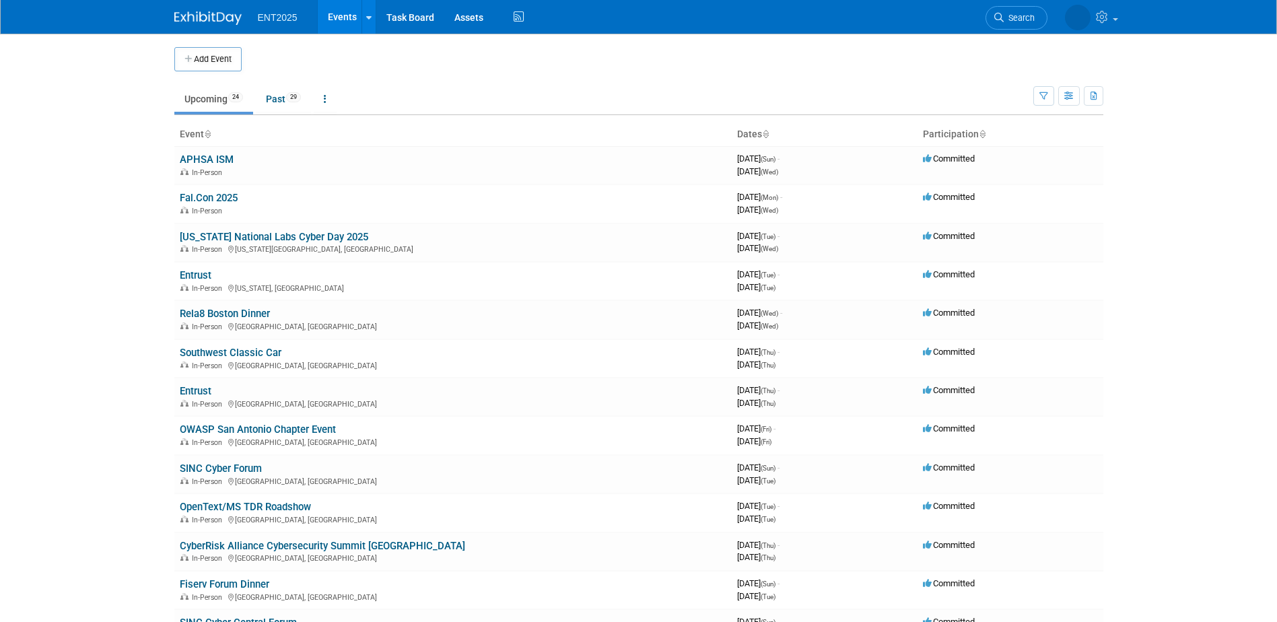 This screenshot has height=622, width=1277. Describe the element at coordinates (236, 97) in the screenshot. I see `span: 24` at that location.